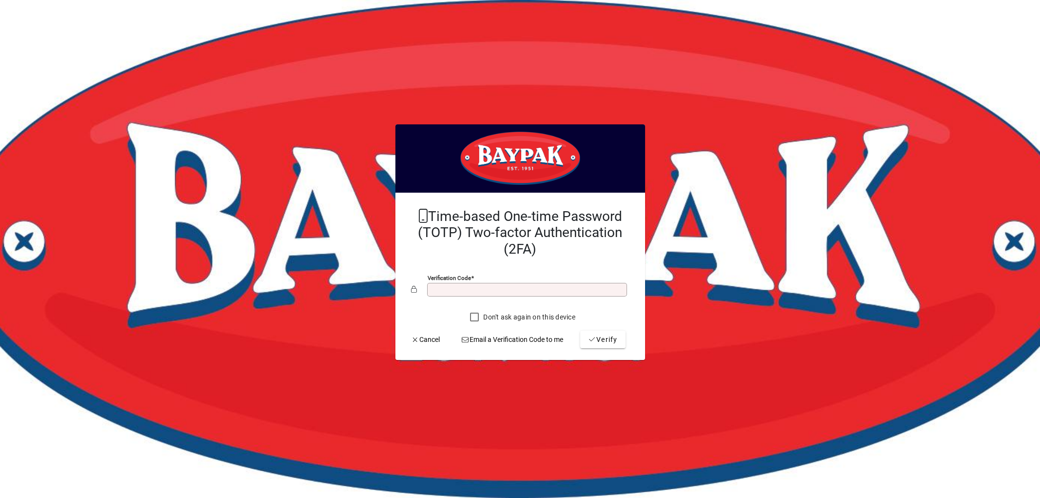 The width and height of the screenshot is (1040, 498). Describe the element at coordinates (426, 339) in the screenshot. I see `span: Cancel` at that location.